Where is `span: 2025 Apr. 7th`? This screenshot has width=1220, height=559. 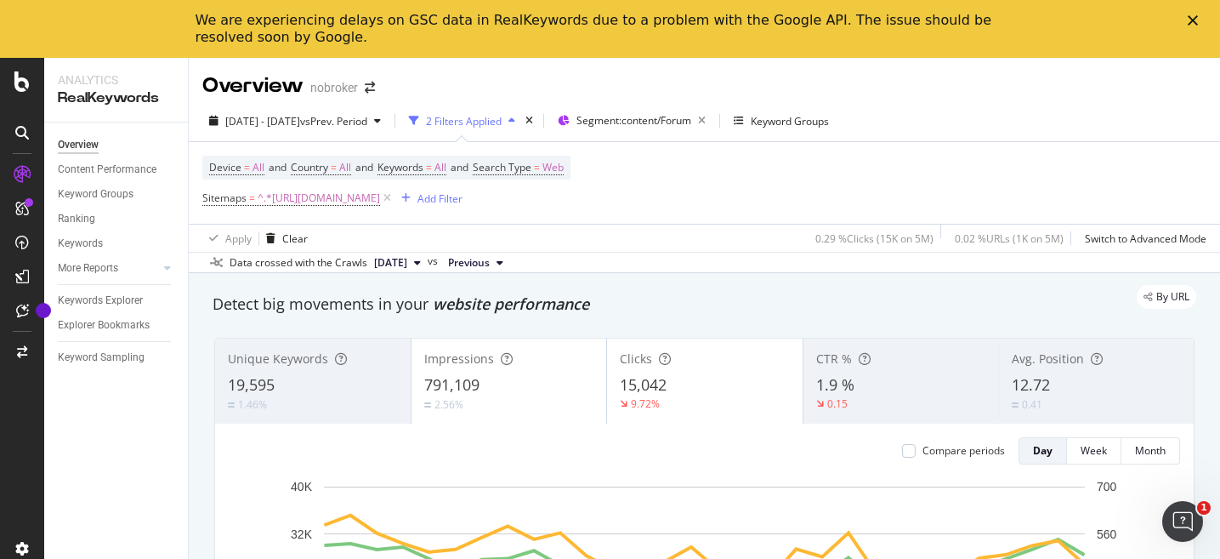
span: 2025 Apr. 7th is located at coordinates (390, 263).